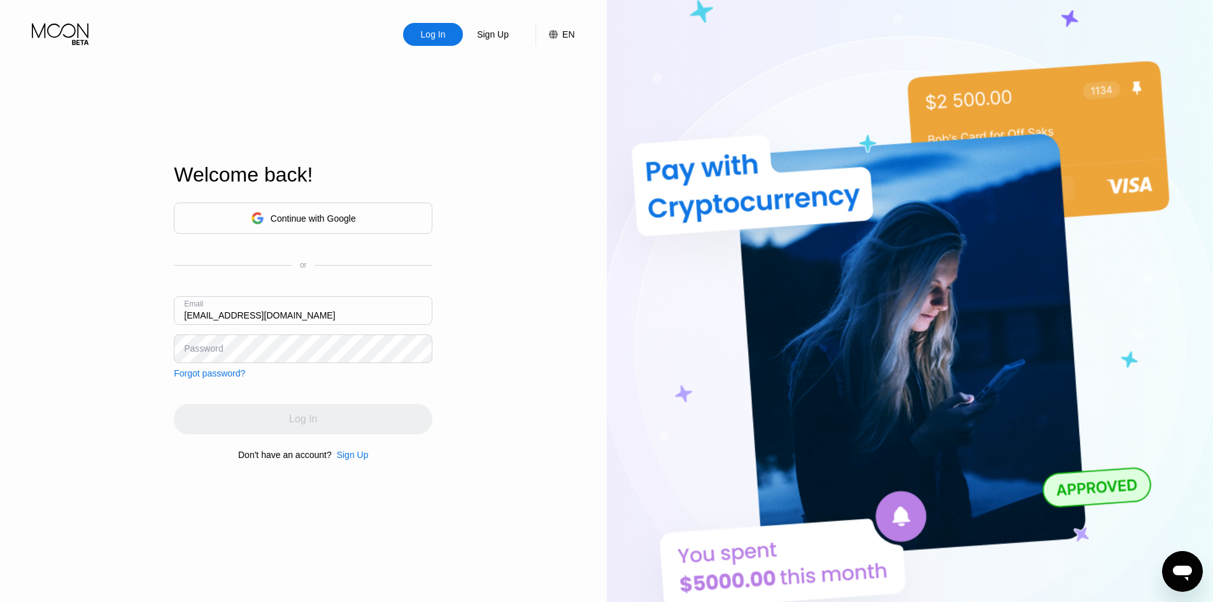 The width and height of the screenshot is (1213, 602). What do you see at coordinates (209, 373) in the screenshot?
I see `div: Forgot password?` at bounding box center [209, 373].